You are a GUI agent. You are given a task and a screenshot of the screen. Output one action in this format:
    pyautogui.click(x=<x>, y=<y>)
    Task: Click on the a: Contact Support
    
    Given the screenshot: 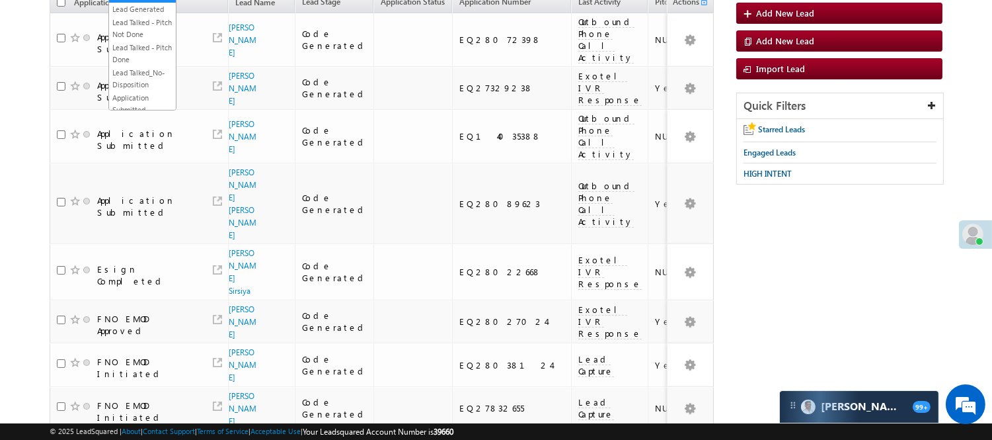 What is the action you would take?
    pyautogui.click(x=169, y=430)
    